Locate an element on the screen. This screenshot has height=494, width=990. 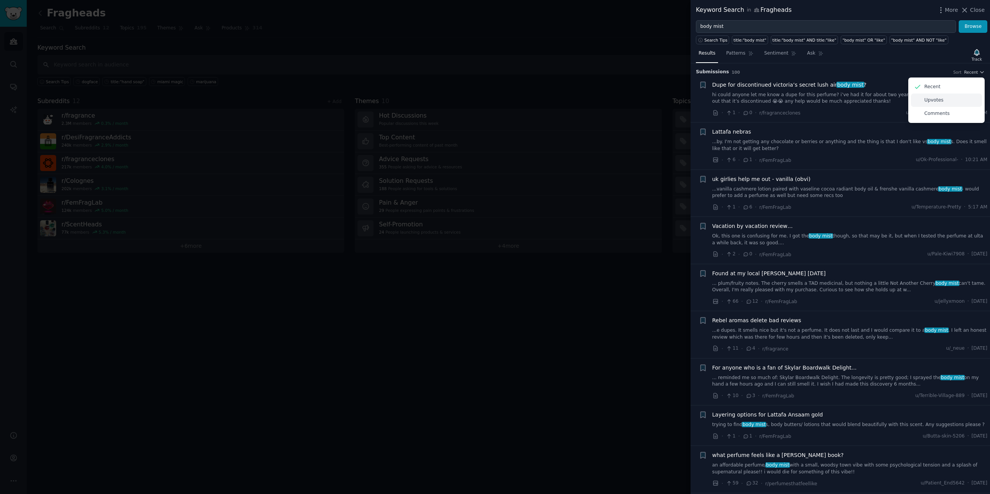
a: "body mist" AND NOT "like" is located at coordinates (919, 40).